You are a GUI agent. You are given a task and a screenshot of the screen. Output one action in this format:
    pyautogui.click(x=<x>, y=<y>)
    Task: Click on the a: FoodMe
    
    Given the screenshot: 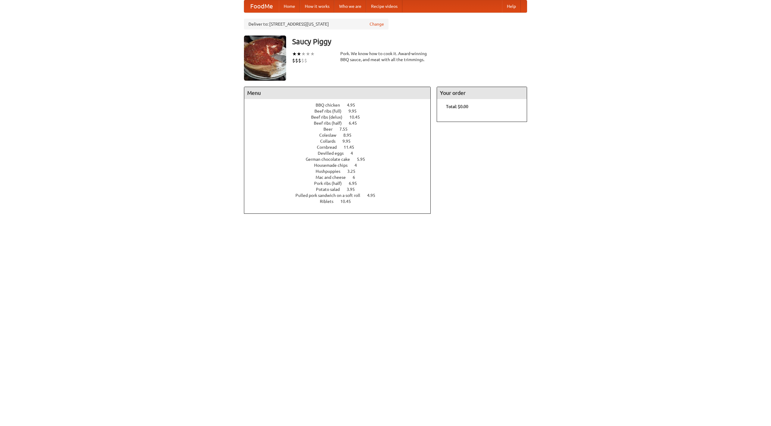 What is the action you would take?
    pyautogui.click(x=262, y=6)
    